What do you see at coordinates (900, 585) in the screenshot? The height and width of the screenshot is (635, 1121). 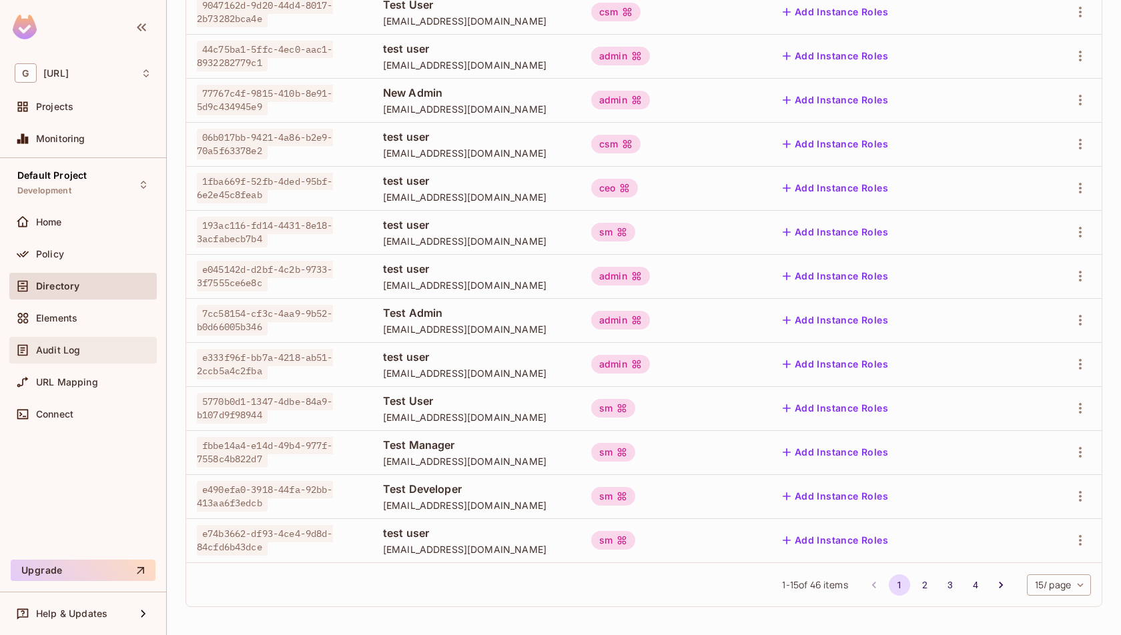 I see `button: page 1` at bounding box center [900, 585].